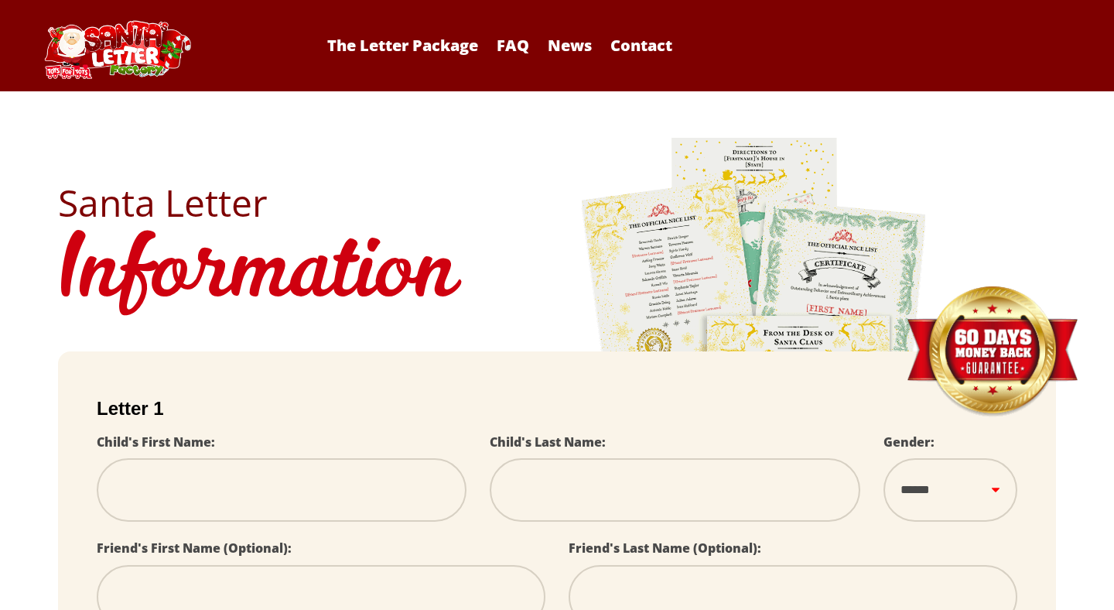 The image size is (1114, 610). Describe the element at coordinates (402, 45) in the screenshot. I see `a: The Letter Package` at that location.